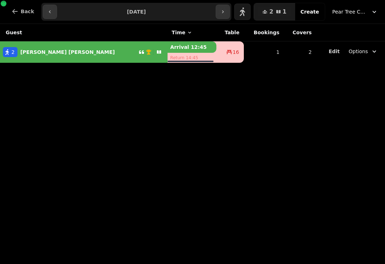  What do you see at coordinates (358, 51) in the screenshot?
I see `span: Options` at bounding box center [358, 51].